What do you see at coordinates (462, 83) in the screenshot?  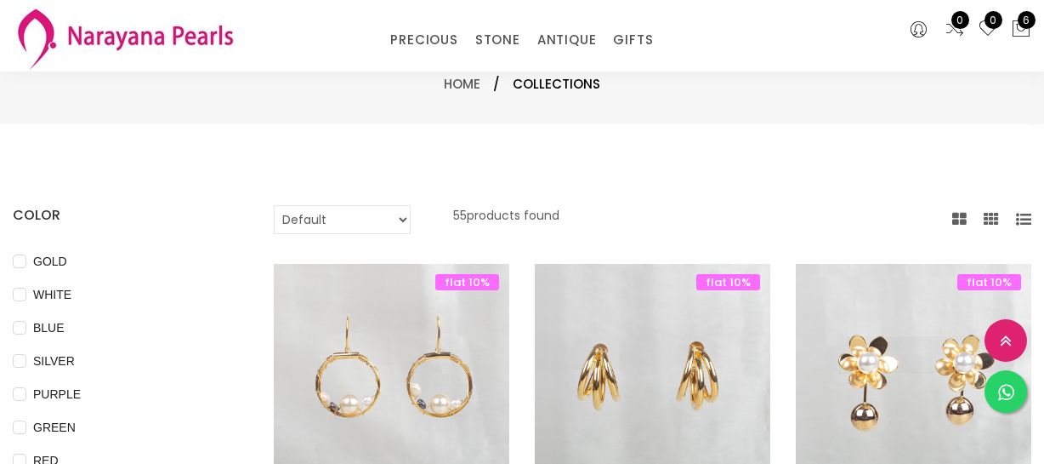 I see `a: Home` at bounding box center [462, 83].